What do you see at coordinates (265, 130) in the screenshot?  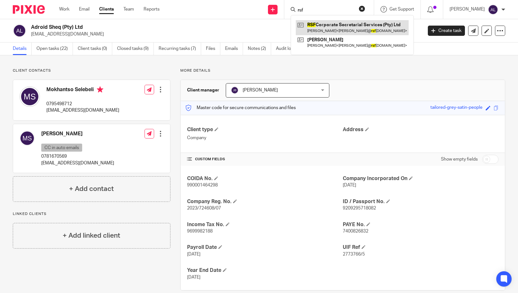 I see `h4: Client type` at bounding box center [265, 130].